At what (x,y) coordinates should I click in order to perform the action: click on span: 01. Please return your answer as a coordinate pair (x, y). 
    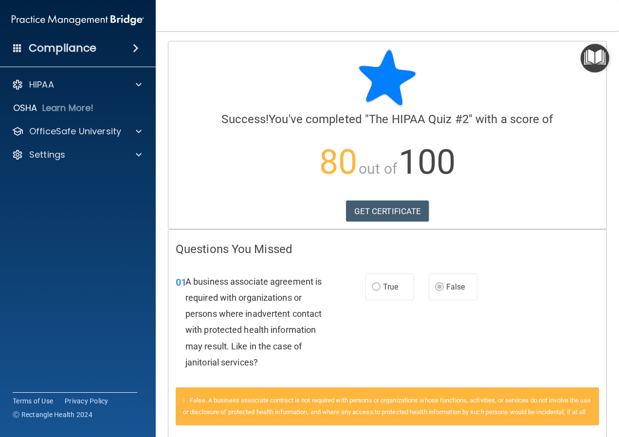
    Looking at the image, I should click on (181, 282).